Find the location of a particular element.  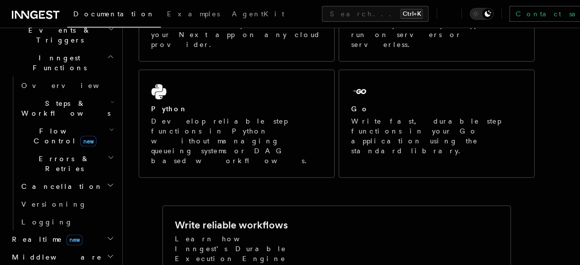

button: Toggle dark mode is located at coordinates (482, 14).